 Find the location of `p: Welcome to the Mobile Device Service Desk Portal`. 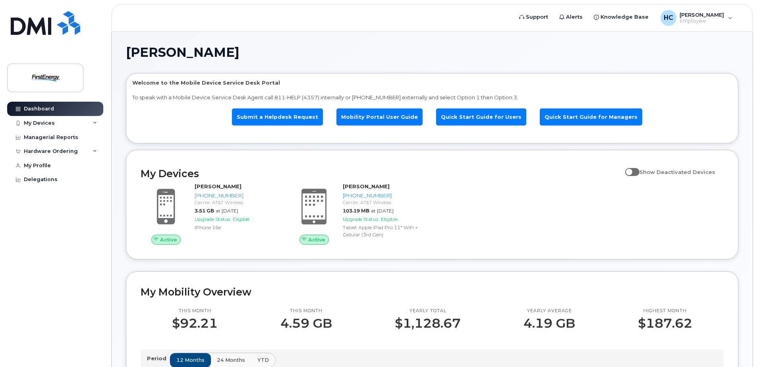

p: Welcome to the Mobile Device Service Desk Portal is located at coordinates (432, 83).